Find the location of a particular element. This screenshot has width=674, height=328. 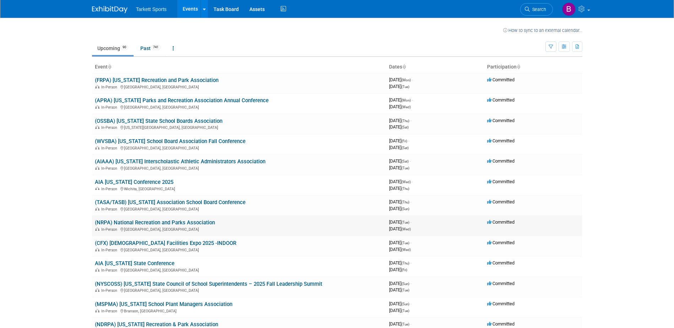

a: (NRPA) National Recreation and Parks Association is located at coordinates (155, 223).